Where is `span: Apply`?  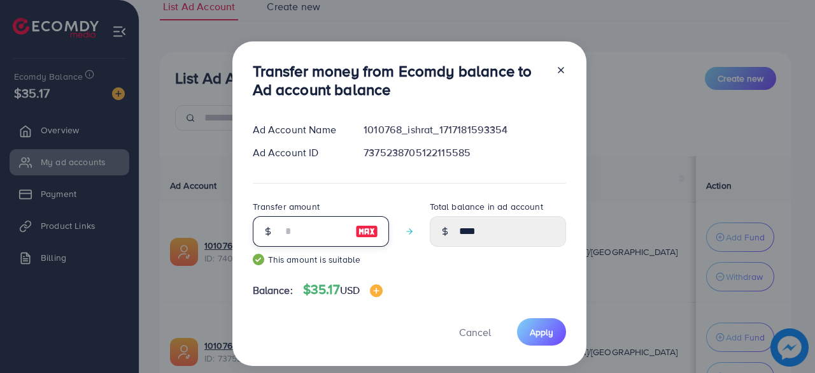
span: Apply is located at coordinates (541, 332).